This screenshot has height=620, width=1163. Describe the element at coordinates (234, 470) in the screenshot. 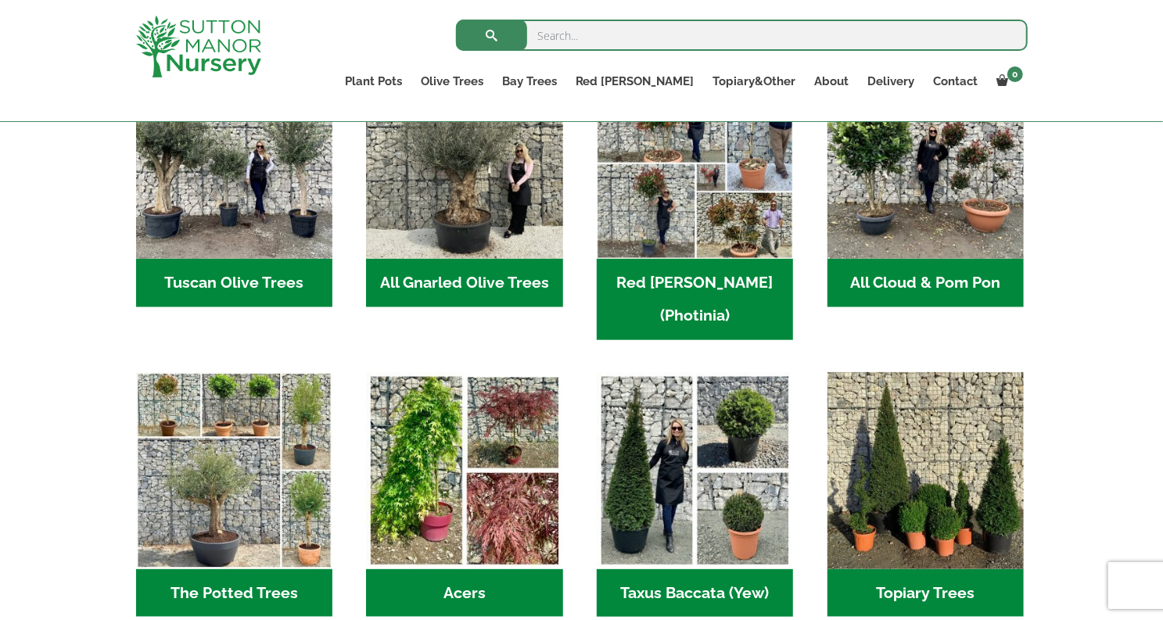

I see `img: Home - new coll` at that location.